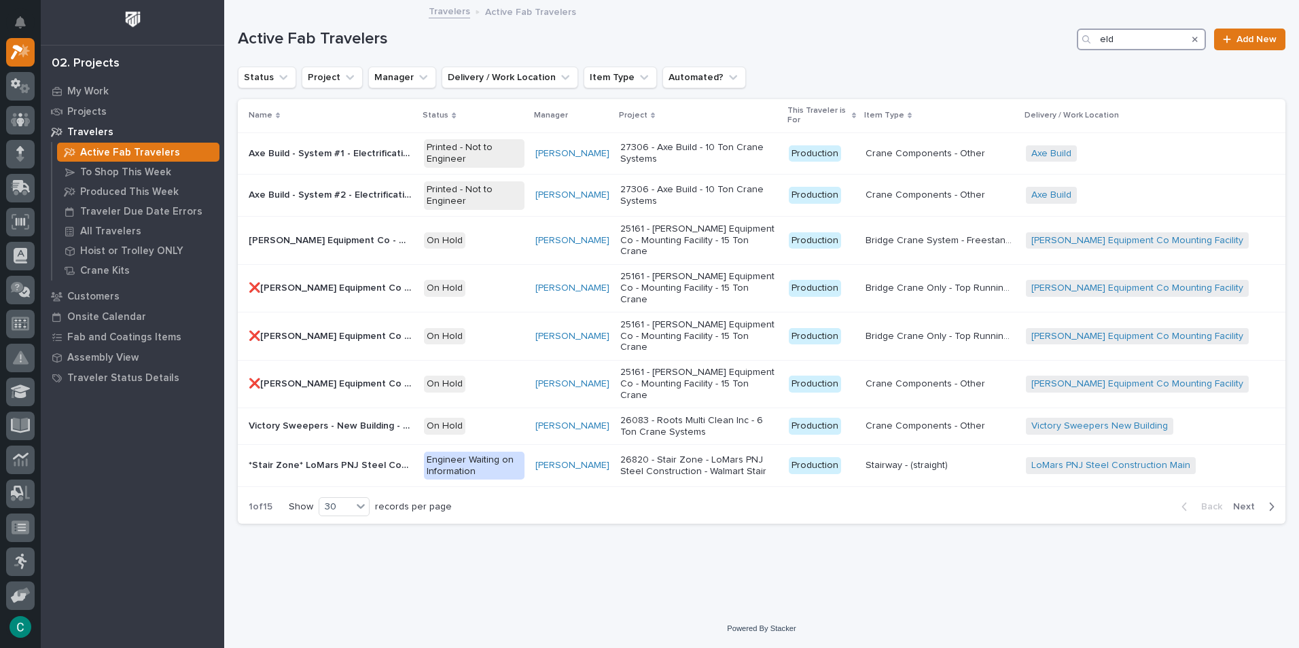  What do you see at coordinates (86, 64) in the screenshot?
I see `div: 02. Projects` at bounding box center [86, 64].